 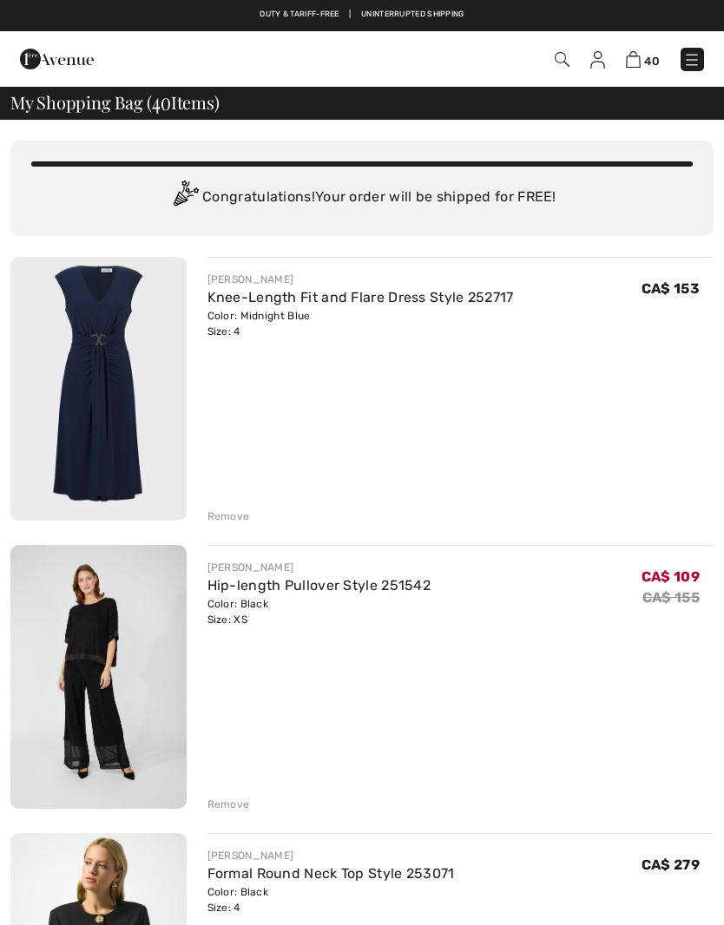 I want to click on a: Formal Round Neck Top Style 253071, so click(x=331, y=873).